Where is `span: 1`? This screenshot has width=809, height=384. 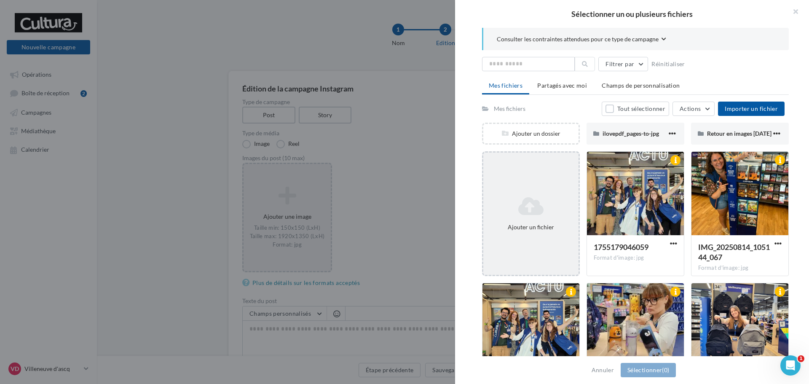
span: 1 is located at coordinates (801, 359).